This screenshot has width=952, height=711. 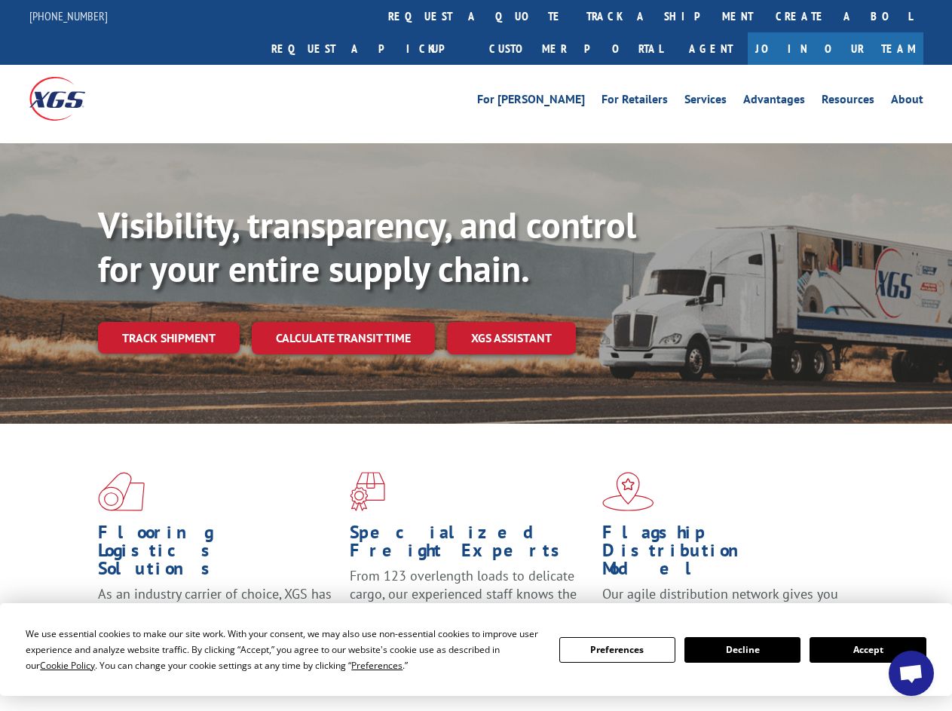 I want to click on a: Calculate transit time, so click(x=343, y=338).